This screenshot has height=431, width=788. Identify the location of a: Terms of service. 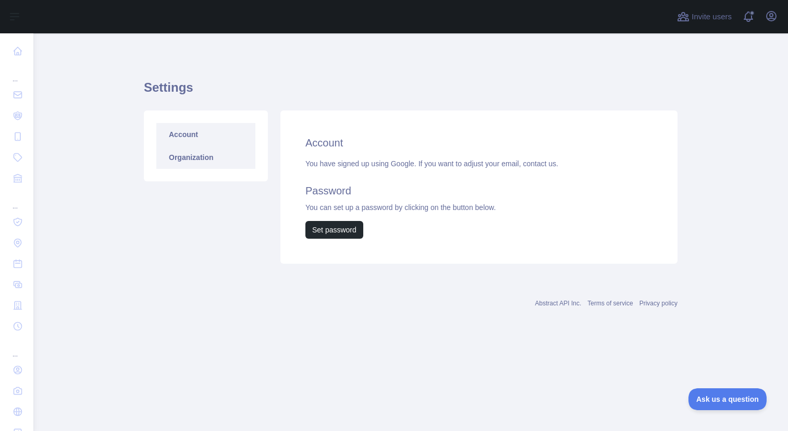
(610, 303).